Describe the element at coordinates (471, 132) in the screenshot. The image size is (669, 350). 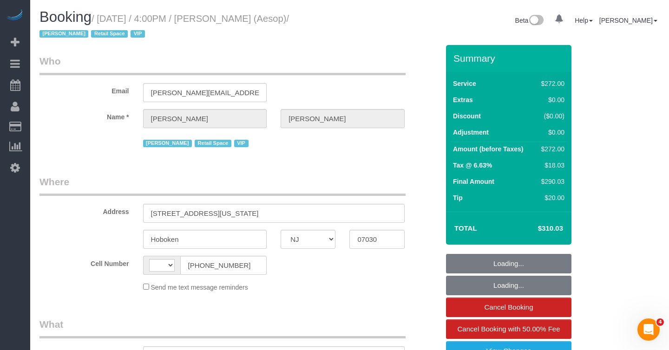
I see `label: Adjustment` at that location.